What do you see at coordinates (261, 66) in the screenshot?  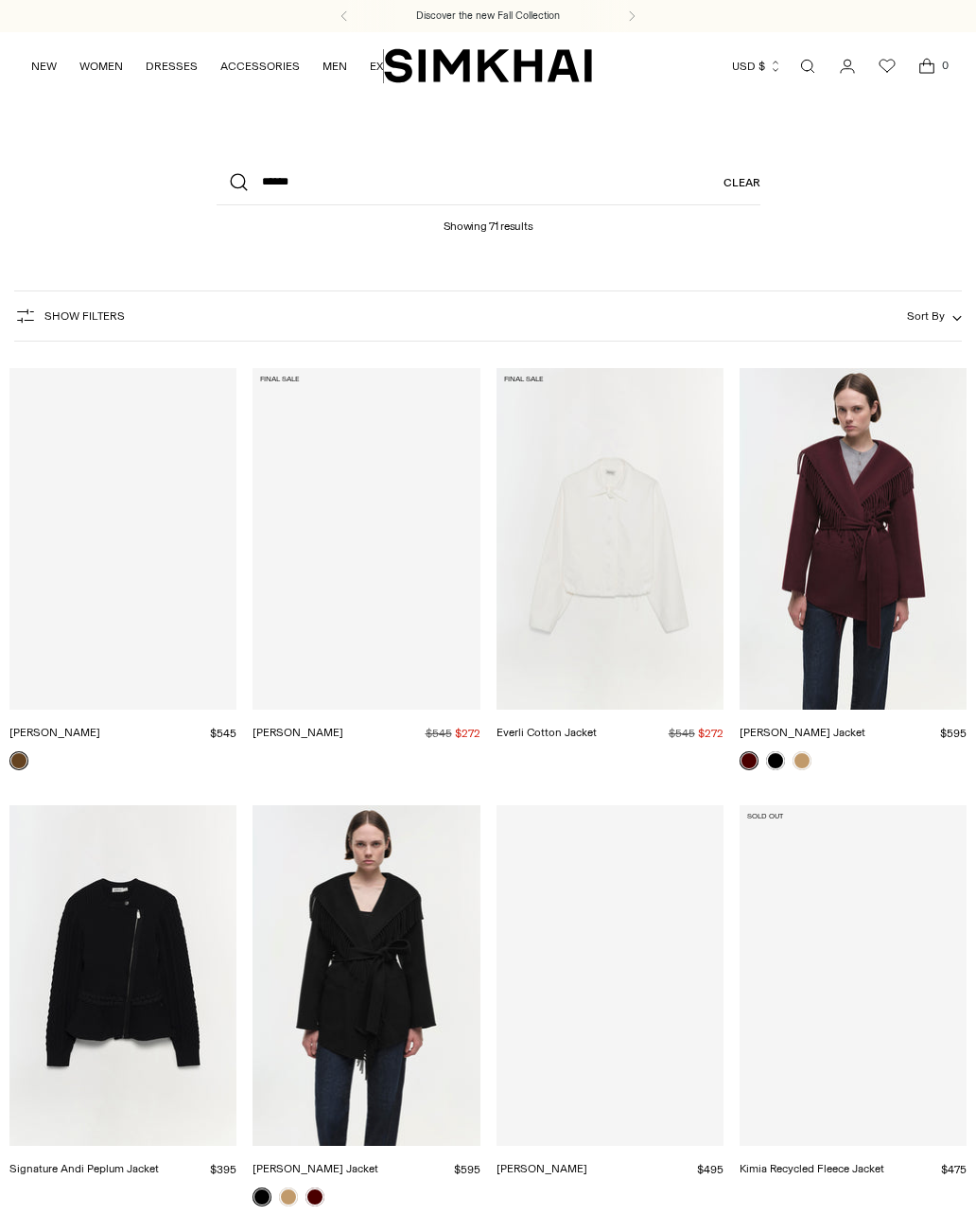 I see `a: ACCESSORIES` at bounding box center [261, 66].